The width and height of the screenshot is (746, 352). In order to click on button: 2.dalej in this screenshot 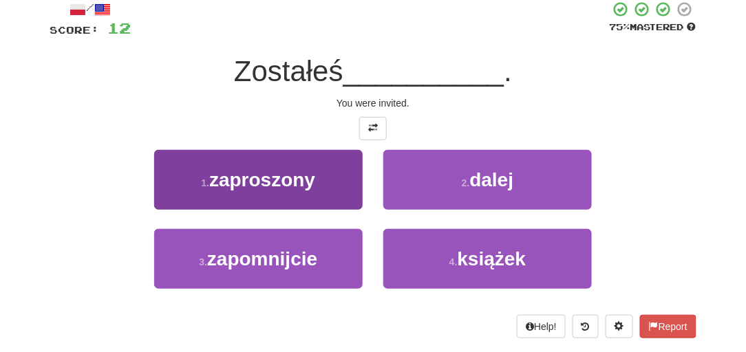, I will do `click(487, 180)`.